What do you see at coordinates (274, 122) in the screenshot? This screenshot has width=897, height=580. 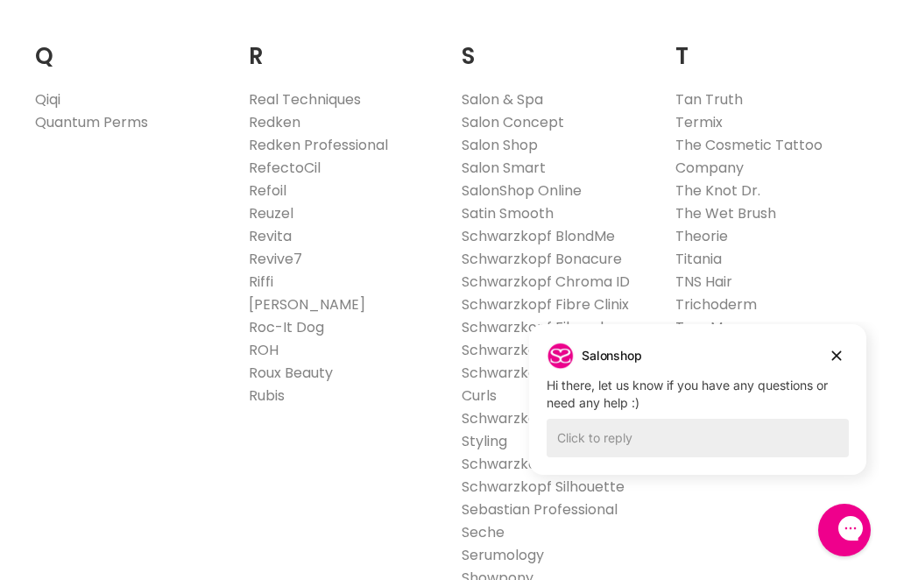 I see `a: Redken` at bounding box center [274, 122].